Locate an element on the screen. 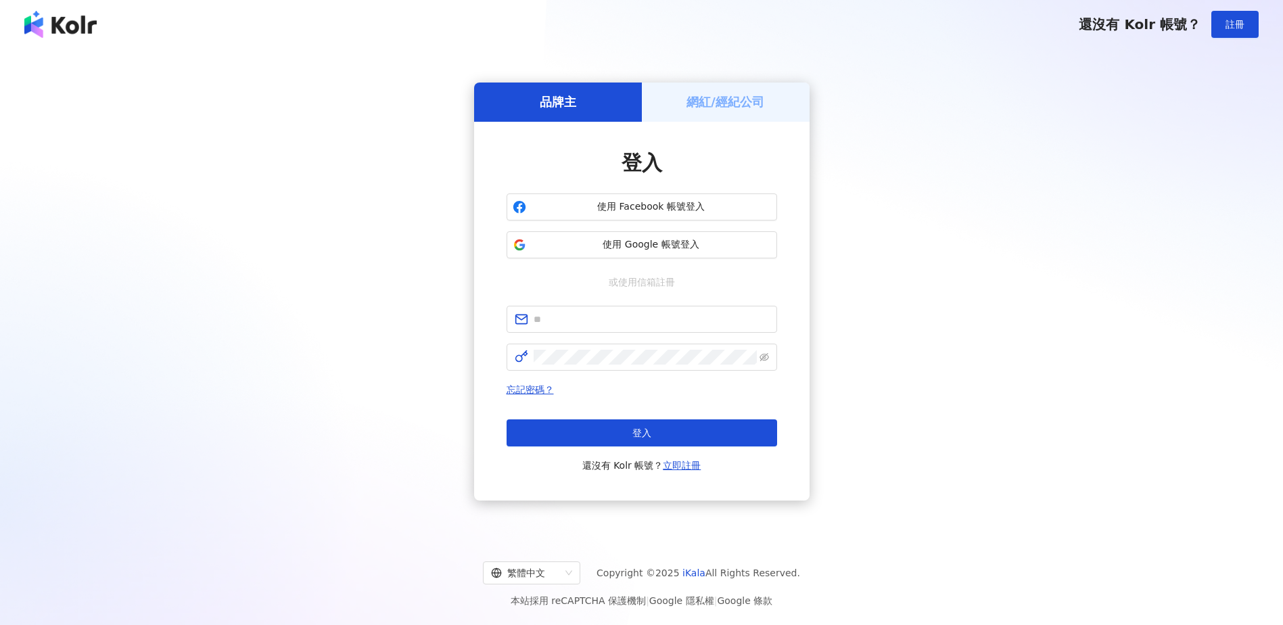 This screenshot has width=1283, height=625. span: 使用 Google 帳號登入 is located at coordinates (651, 245).